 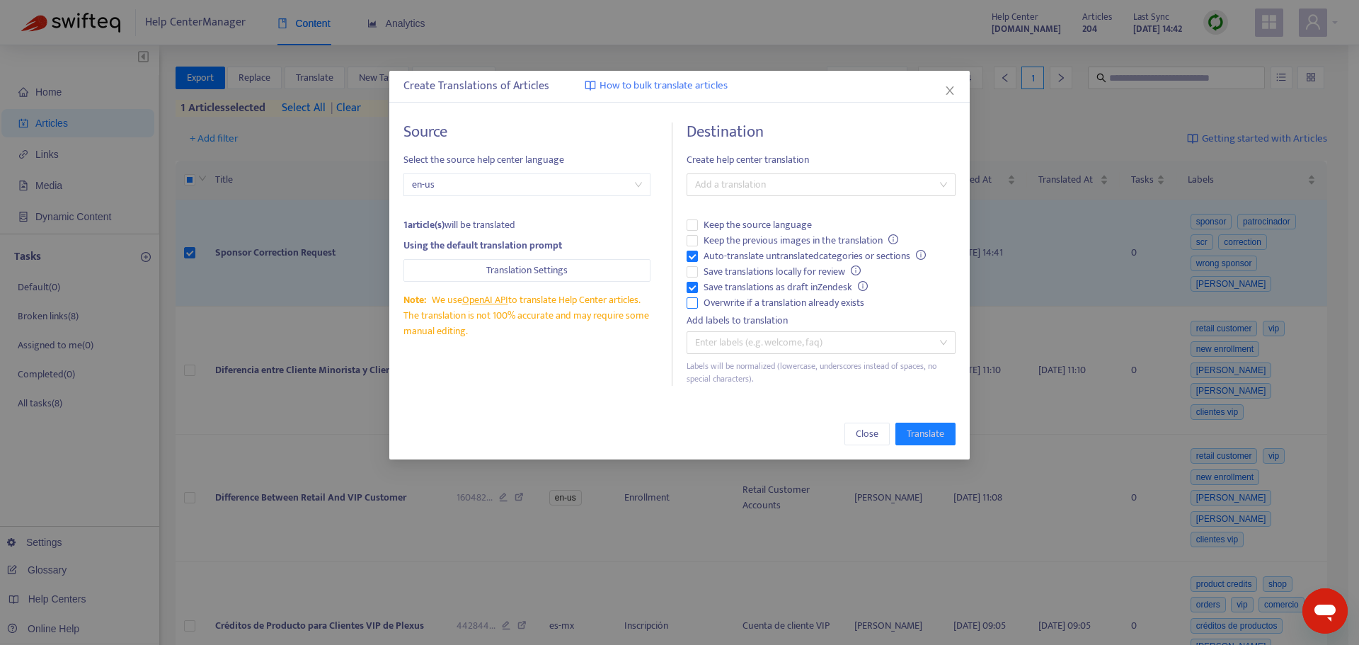 I want to click on span: close, so click(x=950, y=91).